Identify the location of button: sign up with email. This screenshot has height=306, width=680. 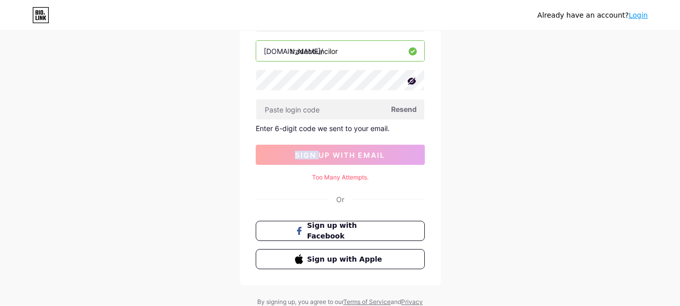
(340, 155).